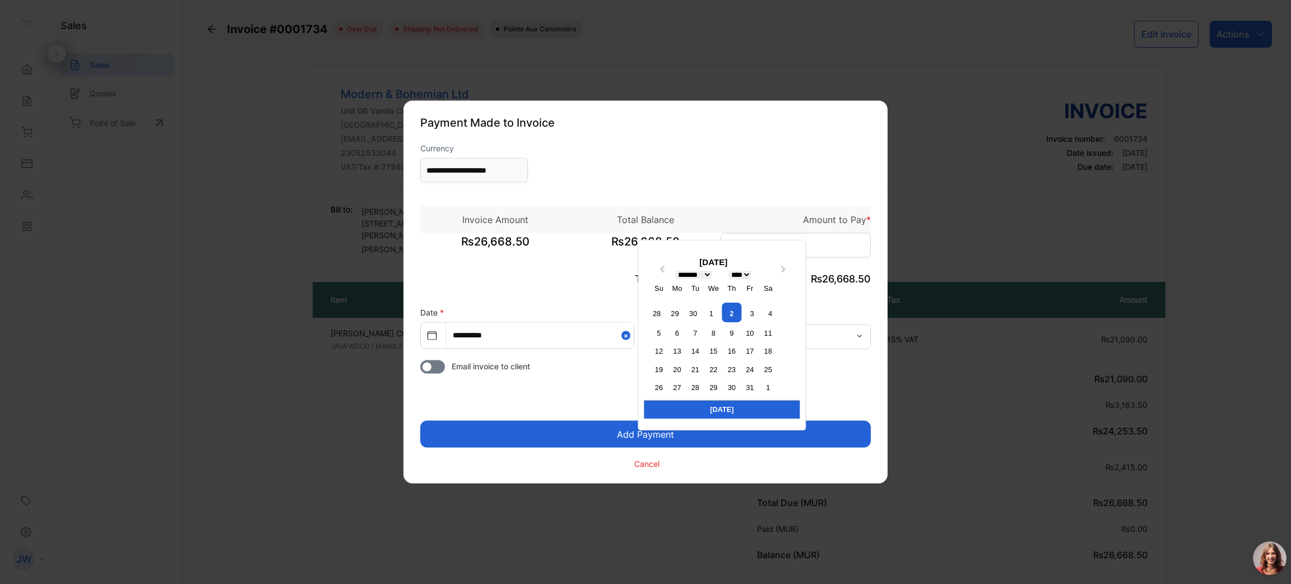 This screenshot has width=1291, height=584. I want to click on p: Cancel, so click(647, 463).